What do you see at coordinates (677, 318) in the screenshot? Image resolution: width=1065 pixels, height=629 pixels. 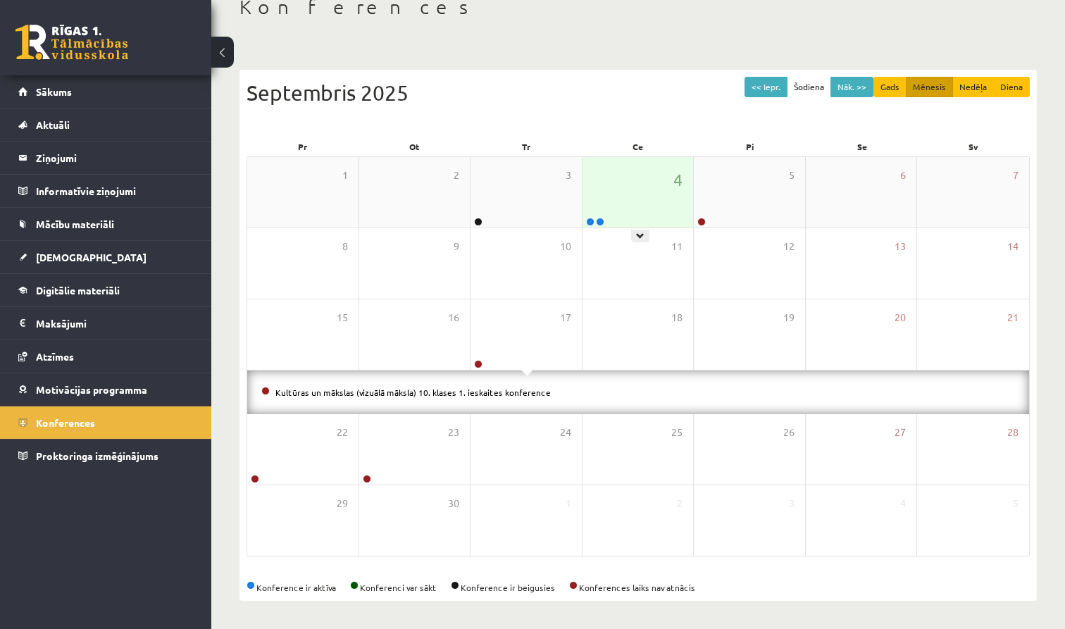 I see `span: 18` at bounding box center [677, 318].